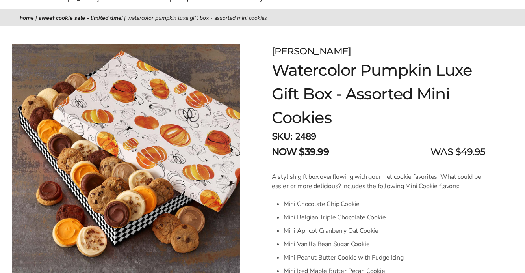  I want to click on li: Mini Apricot Cranberry Oat Cookie, so click(385, 231).